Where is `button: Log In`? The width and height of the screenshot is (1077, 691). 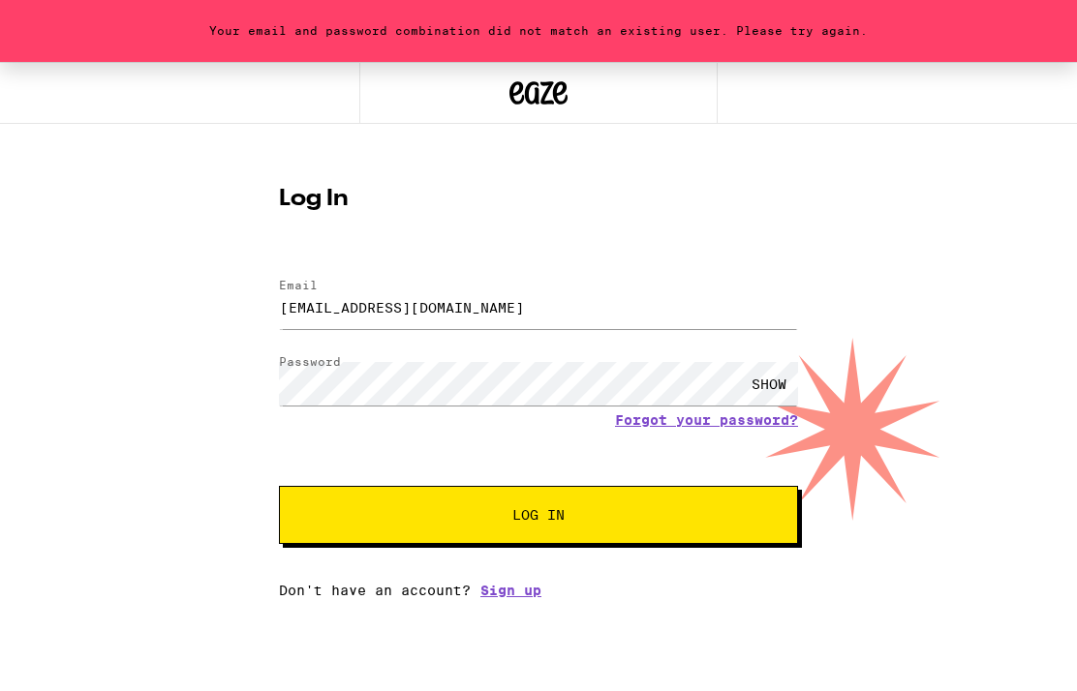
button: Log In is located at coordinates (538, 515).